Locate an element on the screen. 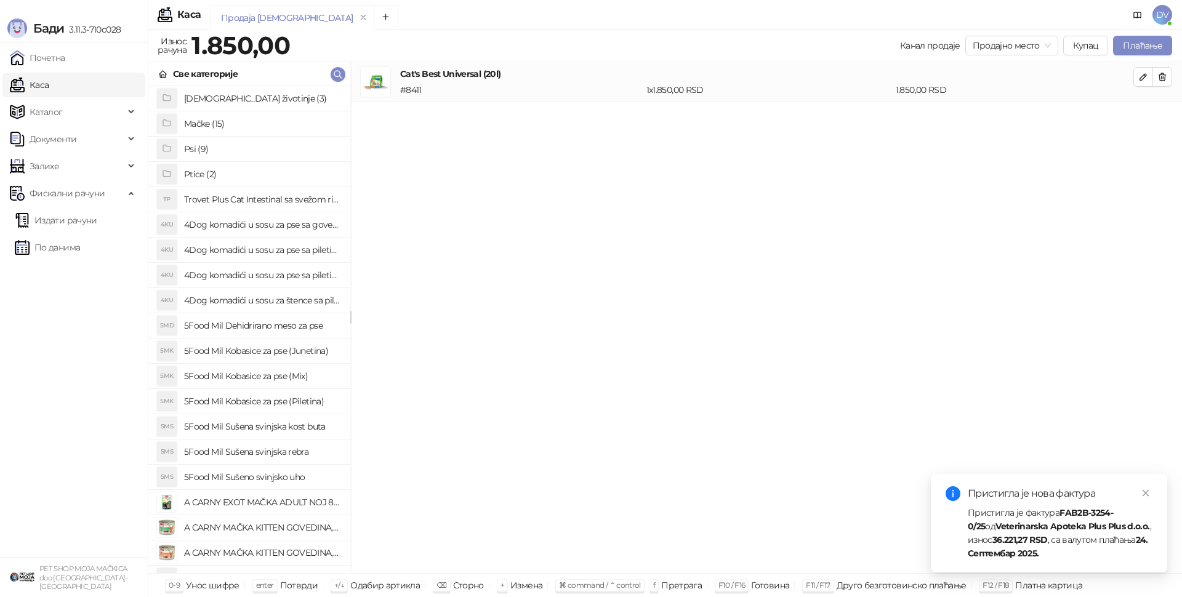 The image size is (1182, 597). h4: Mačke (15) is located at coordinates (262, 124).